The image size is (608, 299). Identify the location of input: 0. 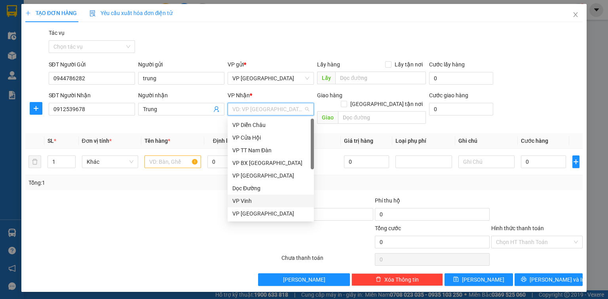
(366, 162).